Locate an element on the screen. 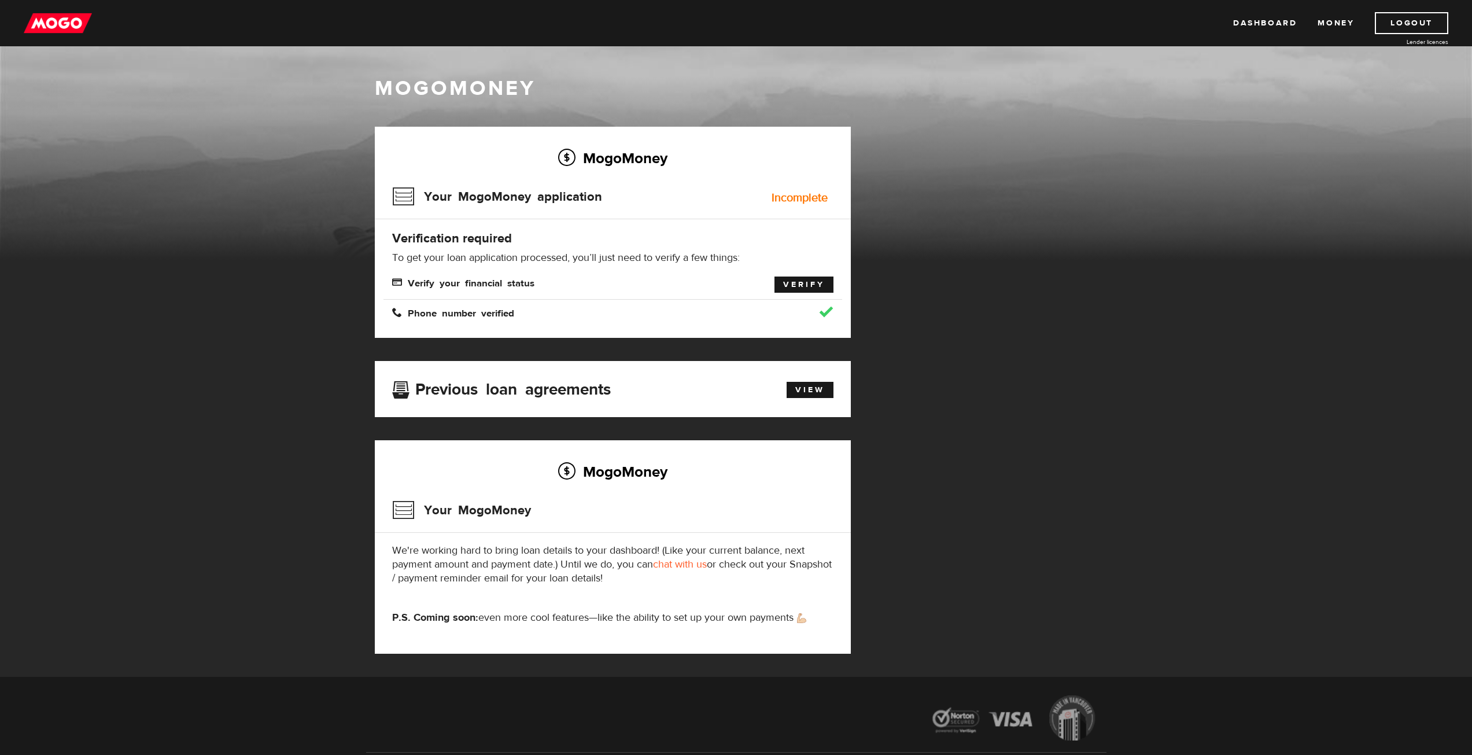 The width and height of the screenshot is (1472, 755). h3: Your MogoMoney is located at coordinates (462, 510).